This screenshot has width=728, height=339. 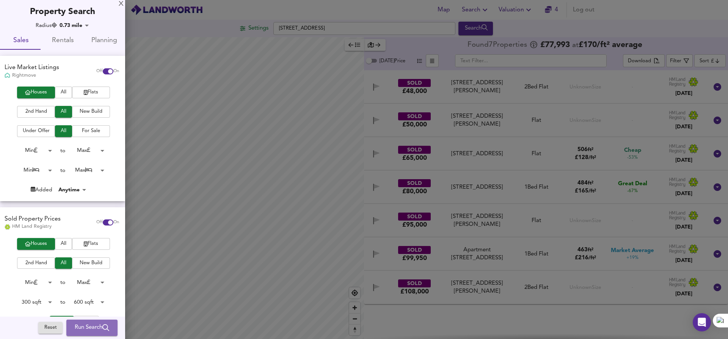 What do you see at coordinates (86, 321) in the screenshot?
I see `button: Exclude` at bounding box center [86, 321].